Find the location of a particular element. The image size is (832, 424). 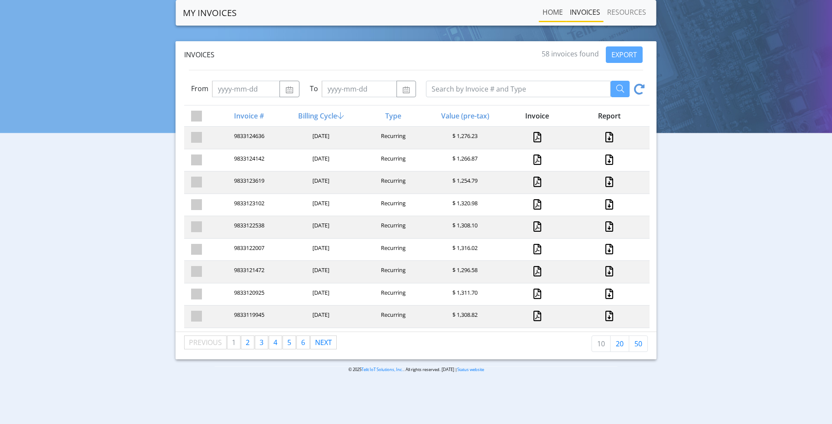

div: $ 1,320.98 is located at coordinates (464, 205).